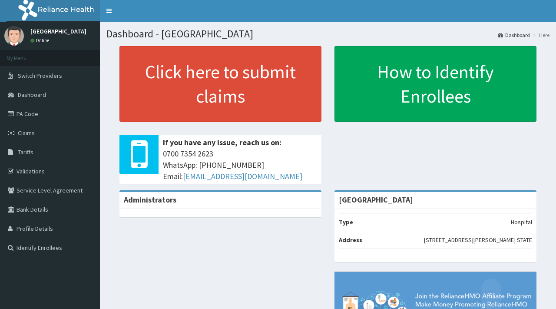 This screenshot has height=309, width=556. I want to click on img: User Image, so click(14, 36).